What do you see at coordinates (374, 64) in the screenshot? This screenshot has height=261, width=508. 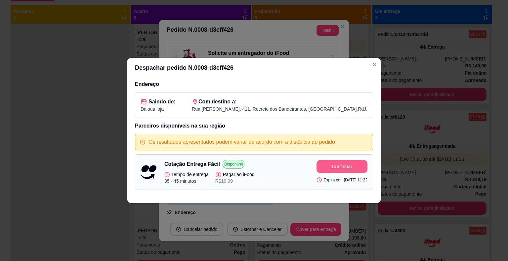 I see `button: Close` at bounding box center [374, 64].